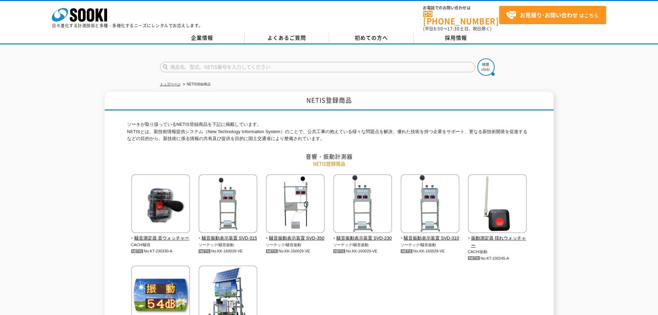  I want to click on img: 騒音振動表示装置 SVD-230, so click(363, 204).